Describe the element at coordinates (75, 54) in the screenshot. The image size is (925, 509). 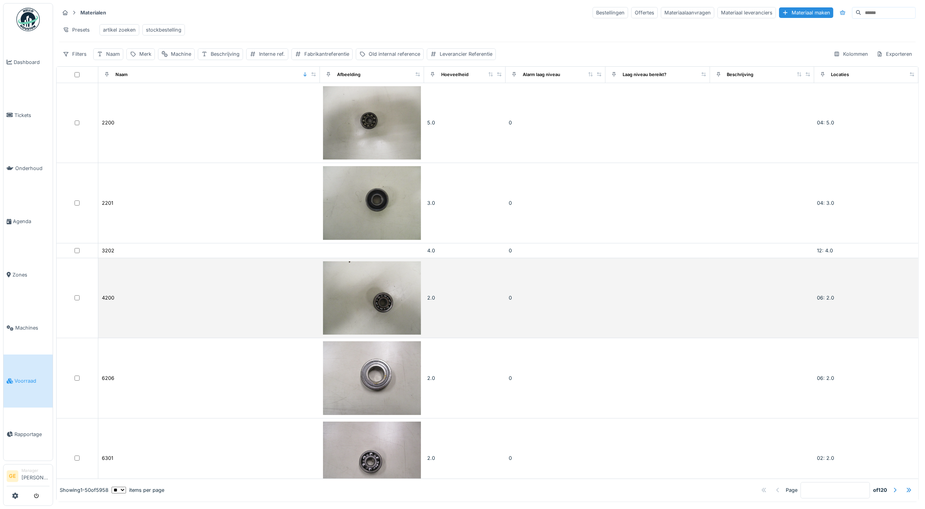
I see `div: Filters` at that location.